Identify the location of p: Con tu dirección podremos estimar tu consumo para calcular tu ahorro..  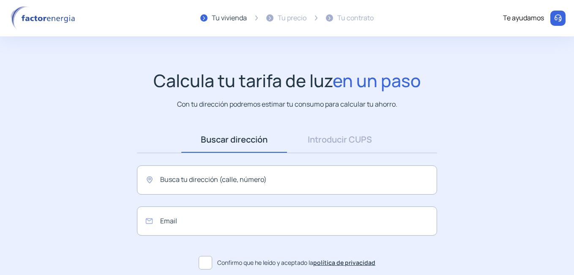
(287, 104).